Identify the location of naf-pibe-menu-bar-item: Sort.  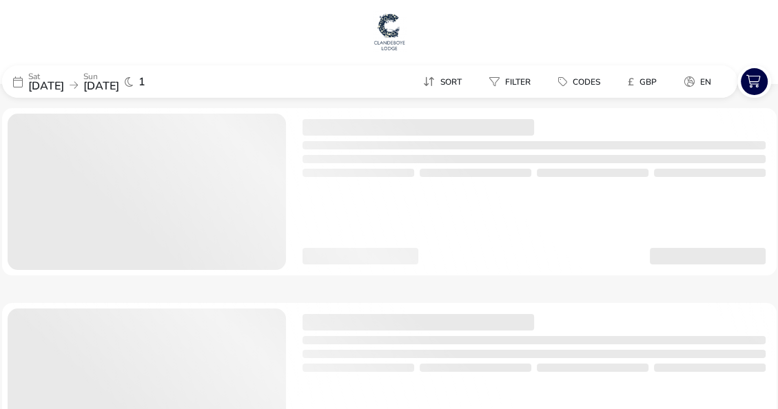
(445, 81).